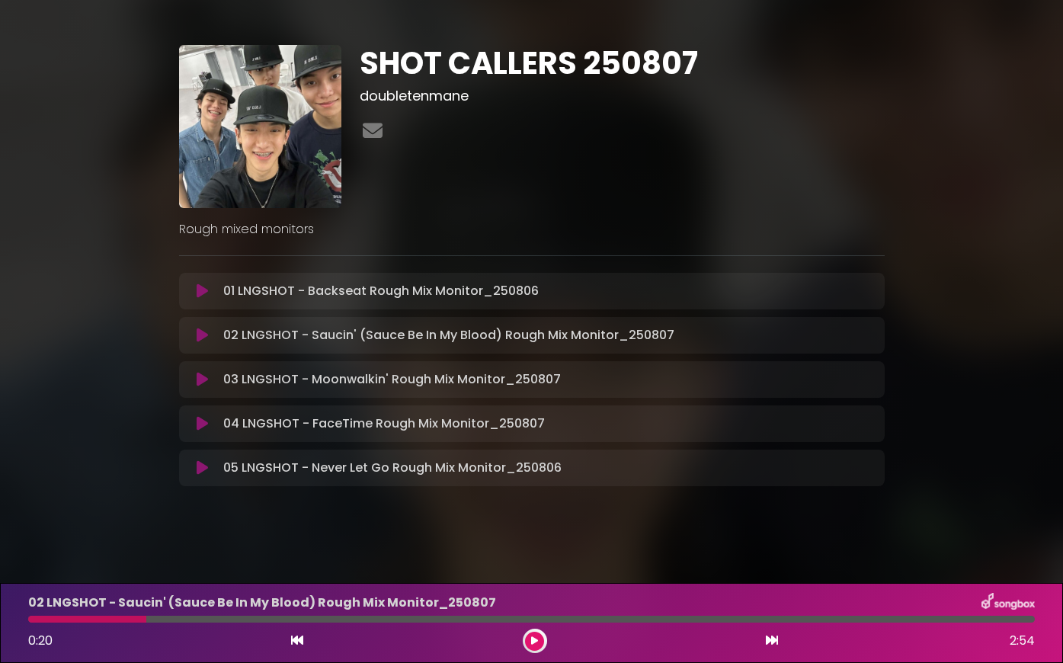 Image resolution: width=1063 pixels, height=663 pixels. What do you see at coordinates (622, 63) in the screenshot?
I see `h1: SHOT CALLERS 250807` at bounding box center [622, 63].